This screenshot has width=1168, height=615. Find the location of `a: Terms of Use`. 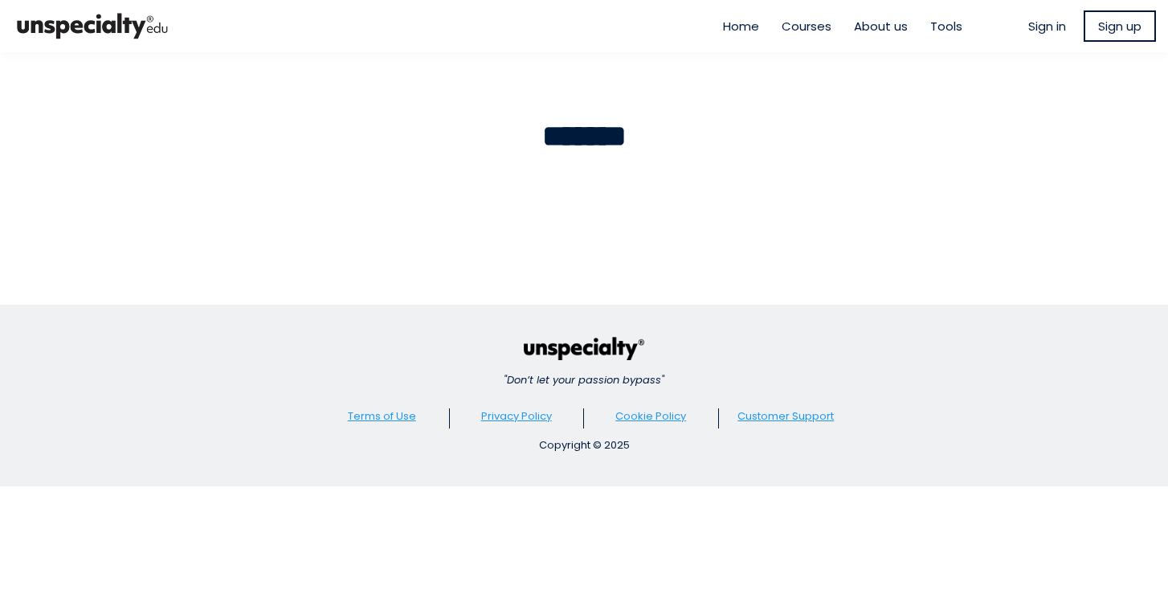

a: Terms of Use is located at coordinates (382, 415).